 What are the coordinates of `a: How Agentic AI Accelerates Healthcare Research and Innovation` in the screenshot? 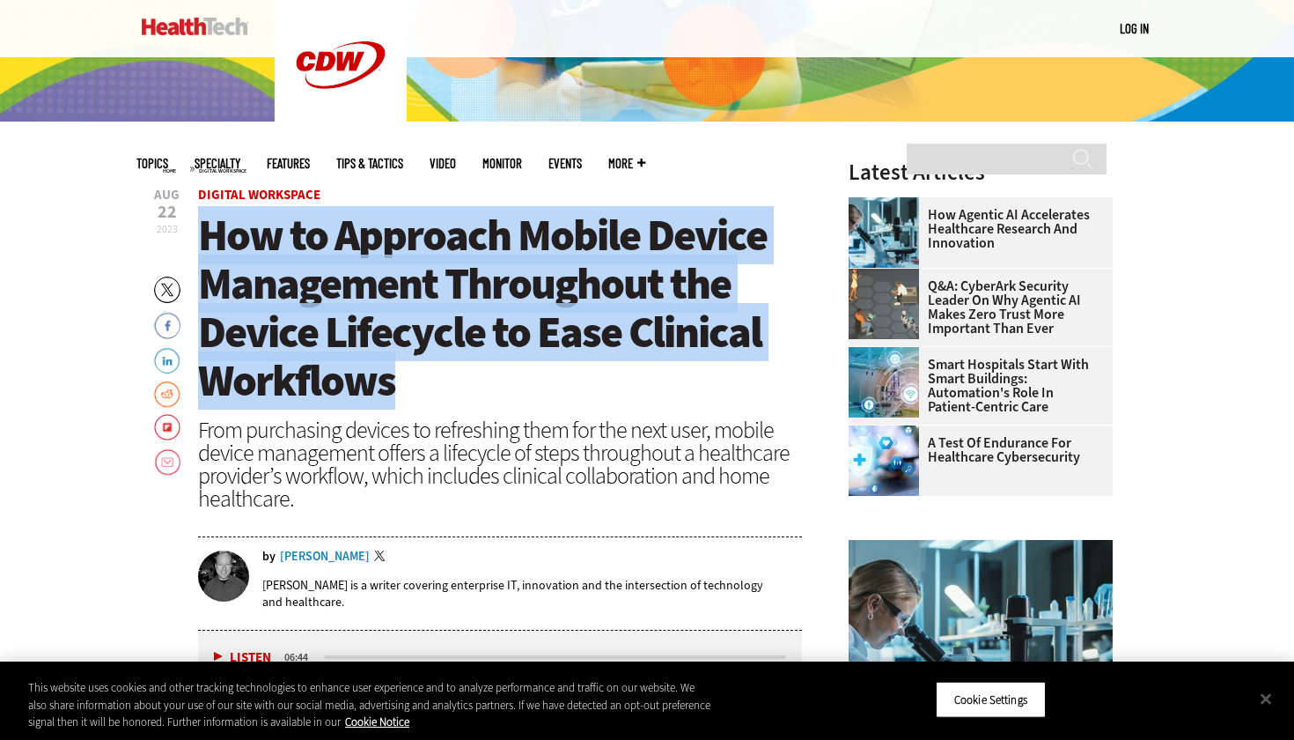 It's located at (976, 229).